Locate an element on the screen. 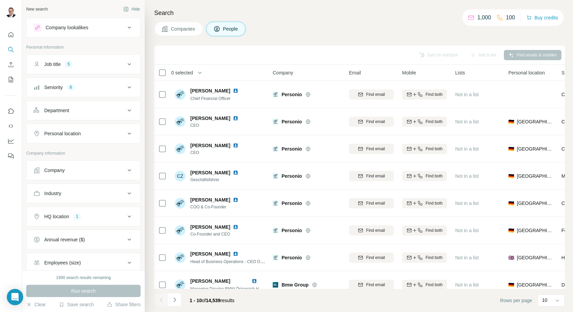 Image resolution: width=573 pixels, height=312 pixels. div: 8 is located at coordinates (70, 87).